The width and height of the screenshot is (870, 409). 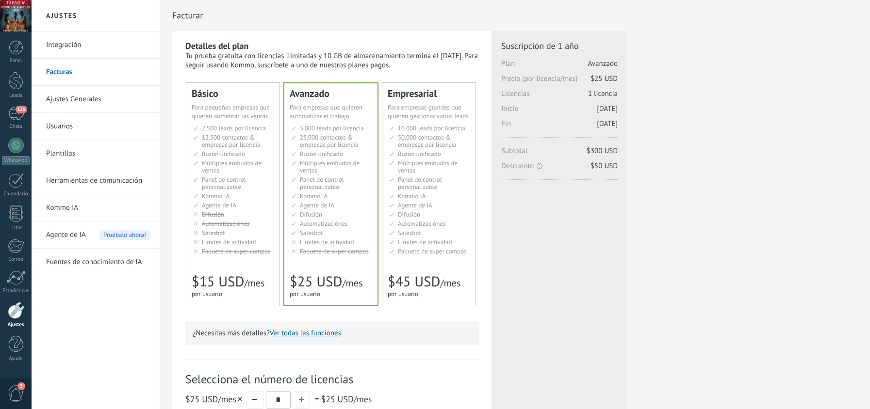 What do you see at coordinates (305, 333) in the screenshot?
I see `button: Ver todas las funciones` at bounding box center [305, 333].